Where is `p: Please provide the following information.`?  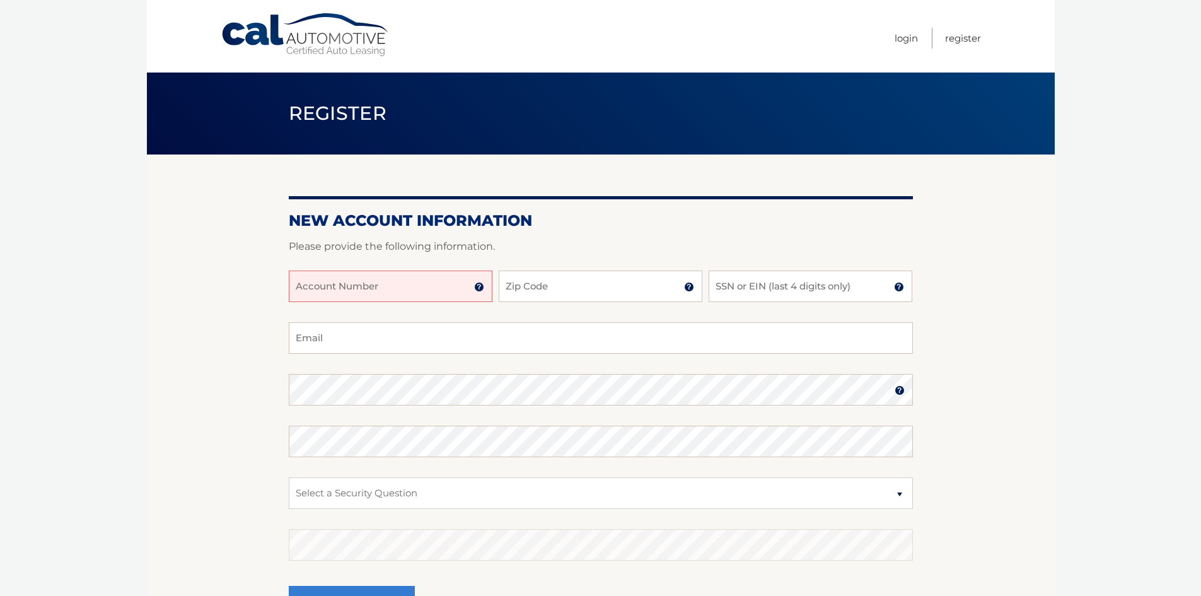 p: Please provide the following information. is located at coordinates (601, 247).